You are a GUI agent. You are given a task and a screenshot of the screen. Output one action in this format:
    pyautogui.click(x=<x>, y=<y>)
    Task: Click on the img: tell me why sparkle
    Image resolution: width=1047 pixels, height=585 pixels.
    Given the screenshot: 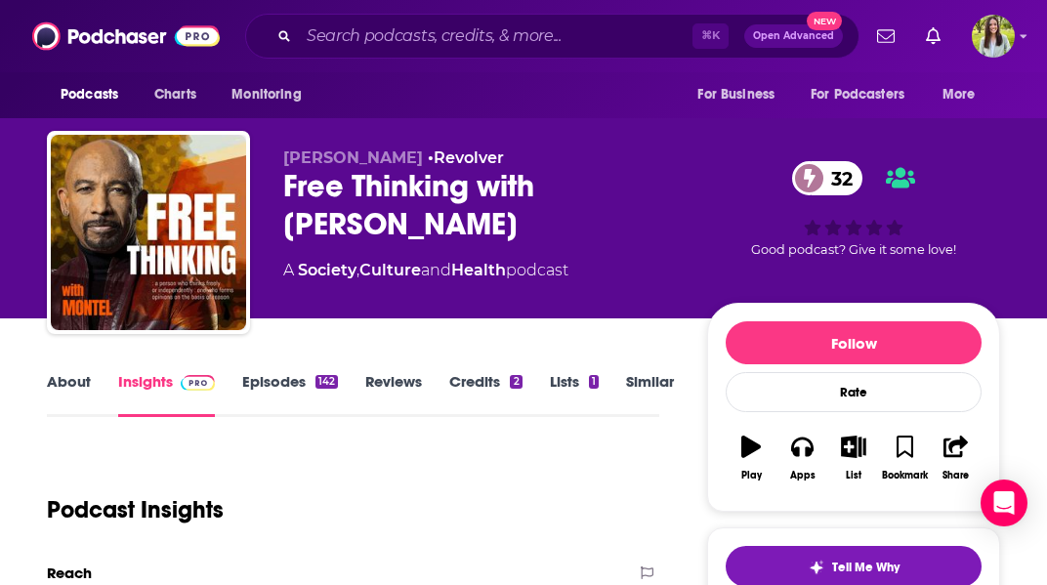 What is the action you would take?
    pyautogui.click(x=817, y=568)
    